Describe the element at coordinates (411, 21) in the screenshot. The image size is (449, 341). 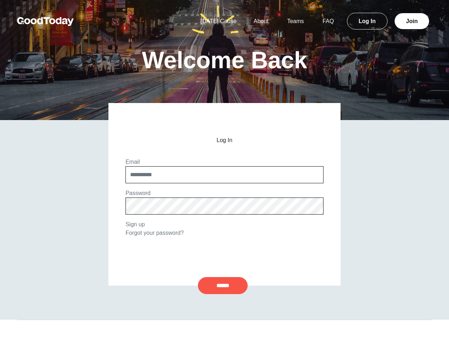
I see `a: Join` at that location.